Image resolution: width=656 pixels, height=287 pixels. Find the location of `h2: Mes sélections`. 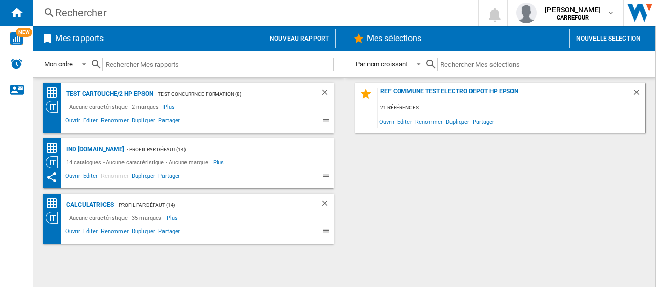

h2: Mes sélections is located at coordinates (394, 38).